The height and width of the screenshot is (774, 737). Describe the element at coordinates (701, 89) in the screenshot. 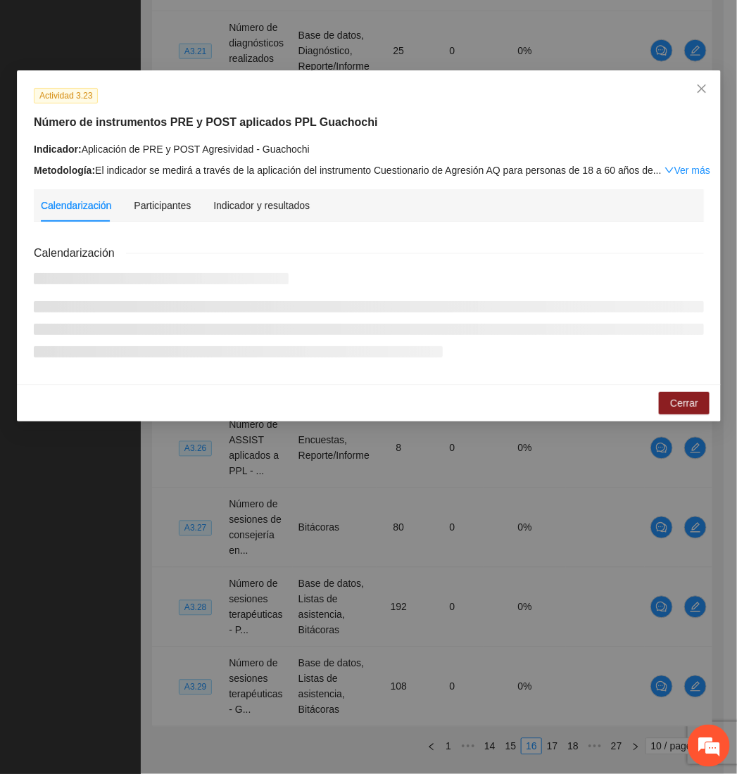

I see `button: Close` at that location.